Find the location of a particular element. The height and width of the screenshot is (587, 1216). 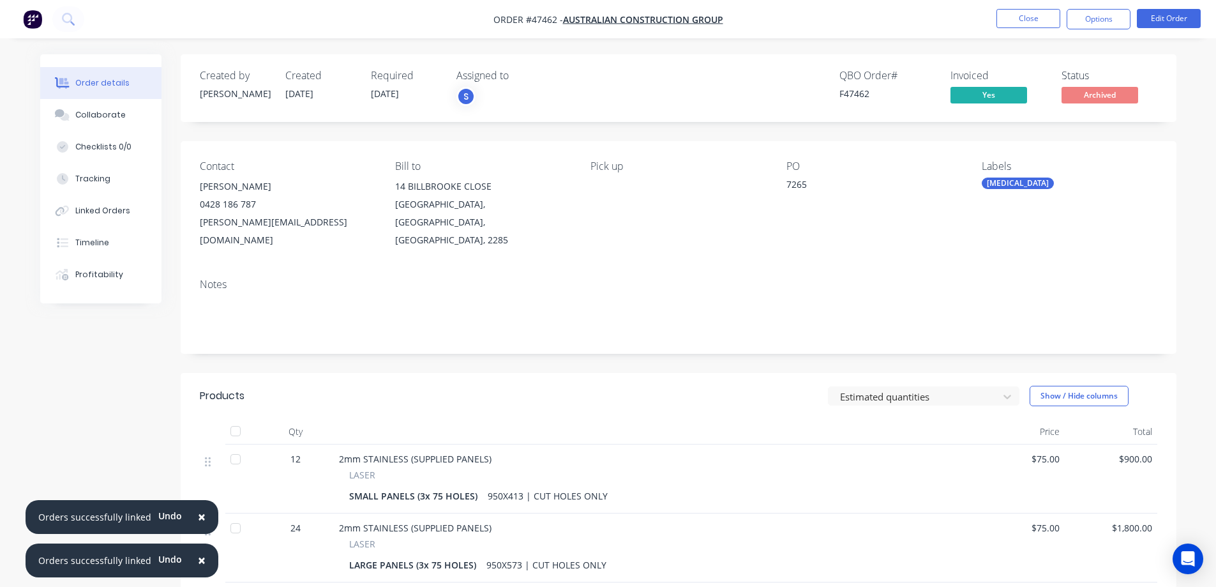

div: 14 BILLBROOKE CLOSE is located at coordinates (483, 186).